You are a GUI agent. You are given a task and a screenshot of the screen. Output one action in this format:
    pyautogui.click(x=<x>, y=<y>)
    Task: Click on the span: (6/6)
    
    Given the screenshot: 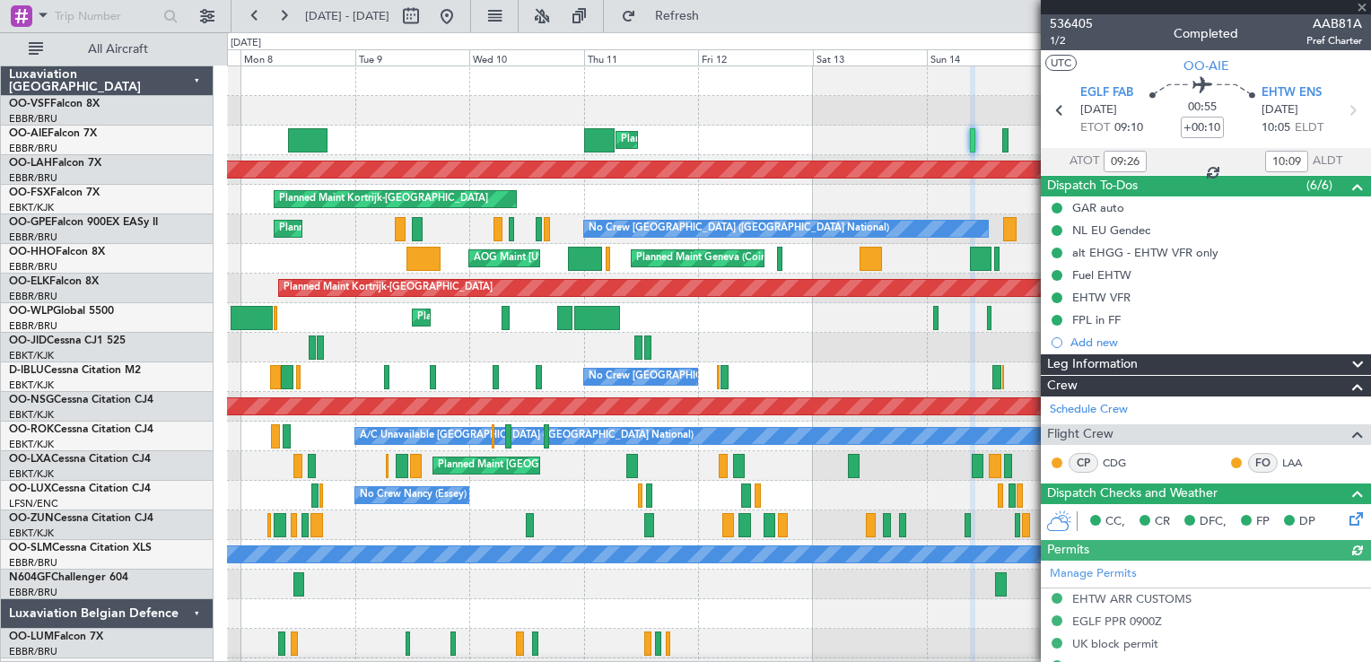 What is the action you would take?
    pyautogui.click(x=1319, y=185)
    